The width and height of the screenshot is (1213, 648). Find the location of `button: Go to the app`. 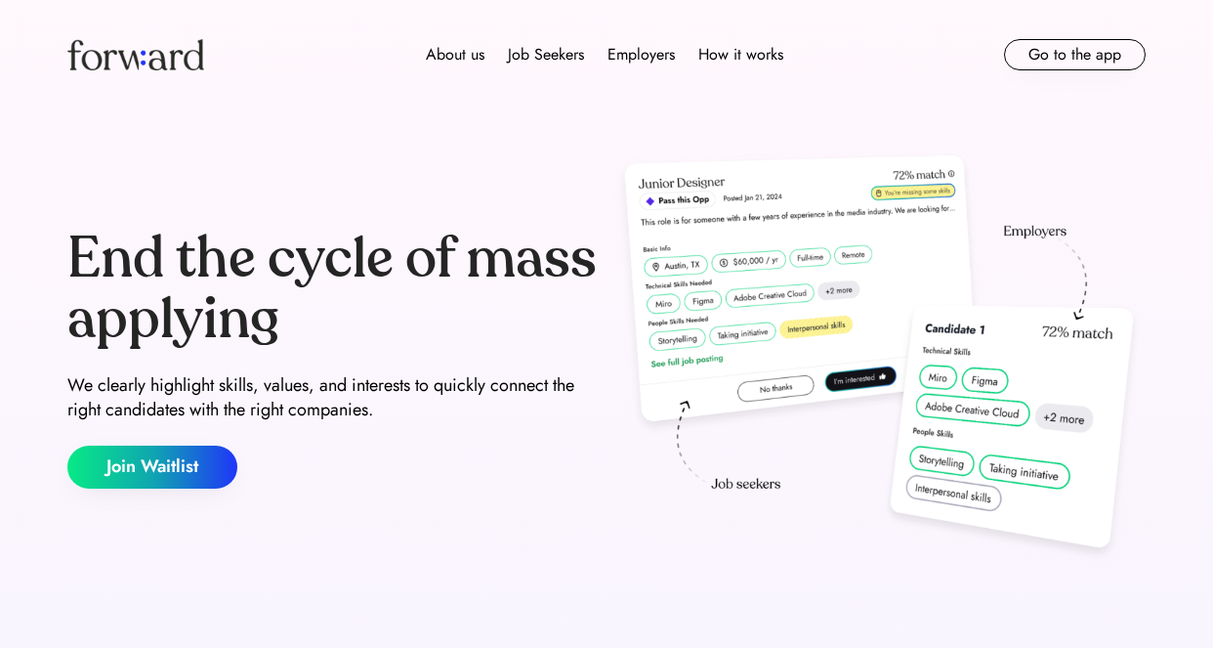

button: Go to the app is located at coordinates (1074, 55).